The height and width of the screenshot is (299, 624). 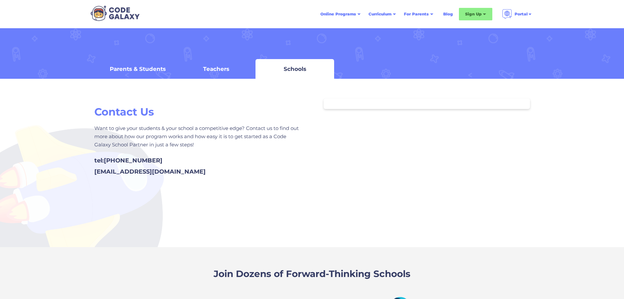 I want to click on div: Parents & Students, so click(x=138, y=69).